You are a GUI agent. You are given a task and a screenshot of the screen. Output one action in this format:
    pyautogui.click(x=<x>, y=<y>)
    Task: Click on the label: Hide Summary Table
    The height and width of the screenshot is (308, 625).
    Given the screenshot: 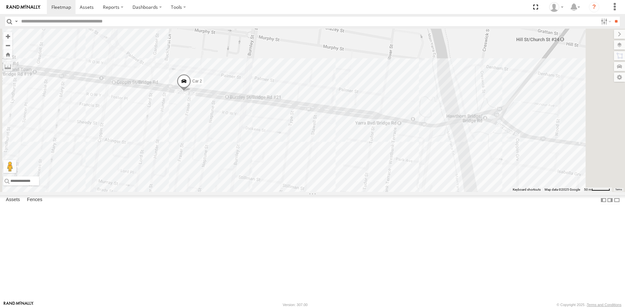 What is the action you would take?
    pyautogui.click(x=617, y=200)
    